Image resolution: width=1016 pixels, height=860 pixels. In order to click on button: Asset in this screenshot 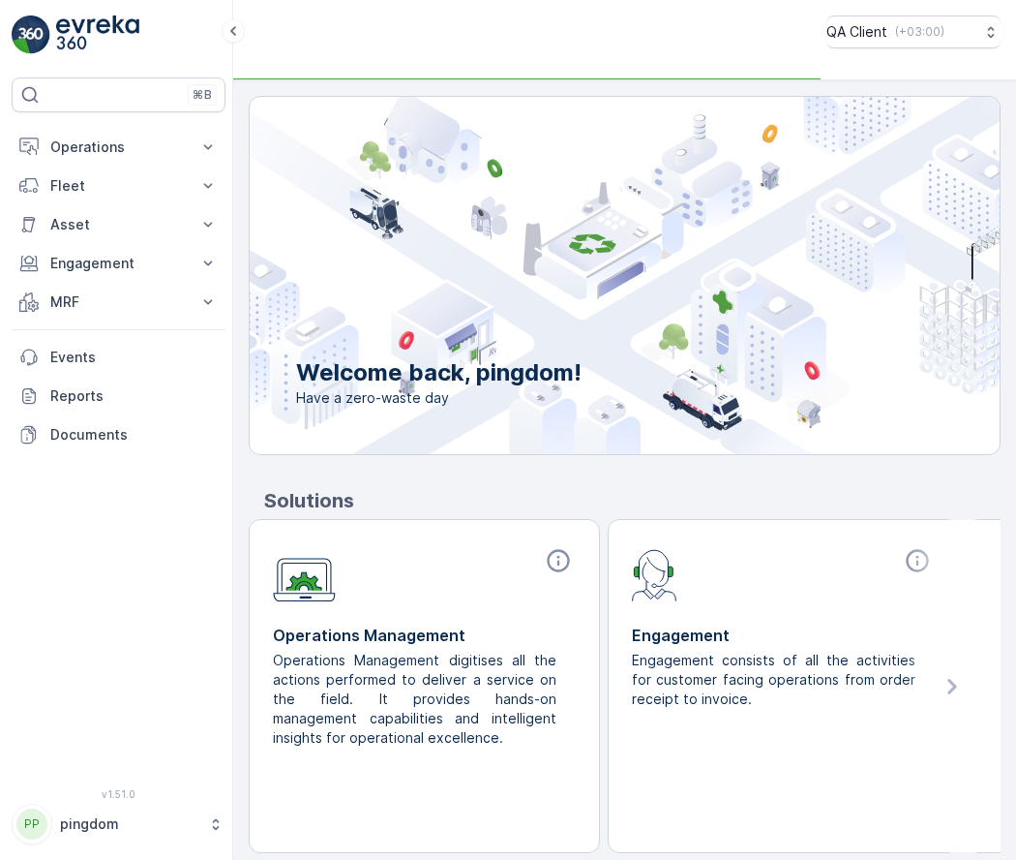, I will do `click(118, 225)`.